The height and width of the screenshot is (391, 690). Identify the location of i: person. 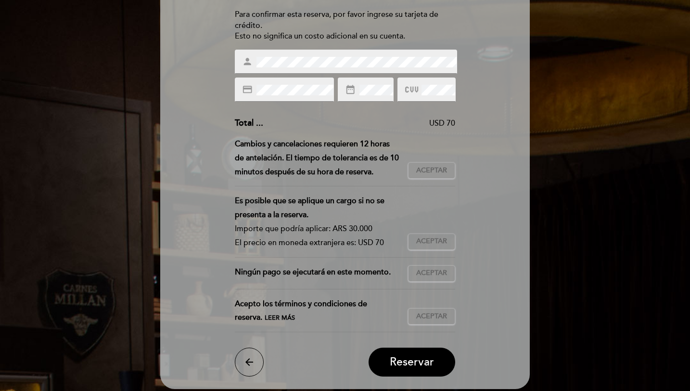
(247, 62).